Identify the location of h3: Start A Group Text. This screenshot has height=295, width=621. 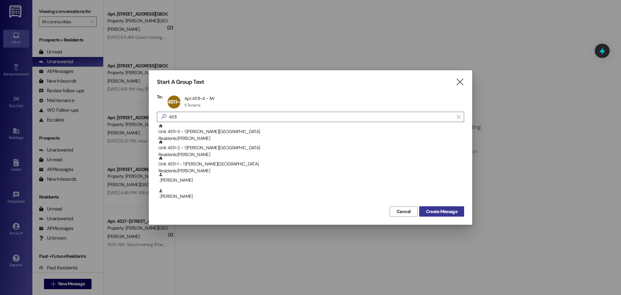
(181, 82).